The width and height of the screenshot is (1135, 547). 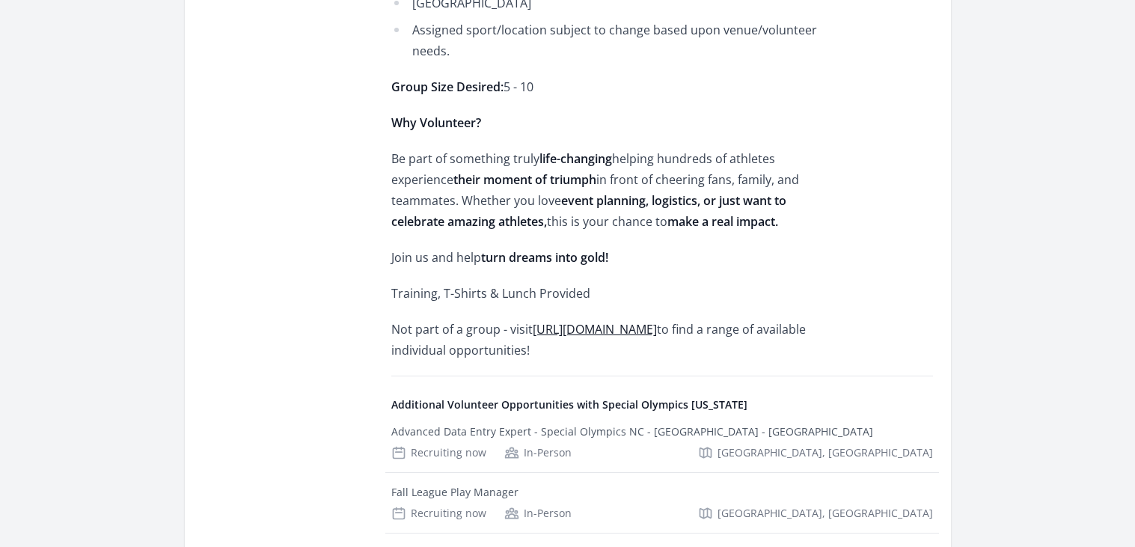 What do you see at coordinates (545, 257) in the screenshot?
I see `strong: turn dreams into gold!` at bounding box center [545, 257].